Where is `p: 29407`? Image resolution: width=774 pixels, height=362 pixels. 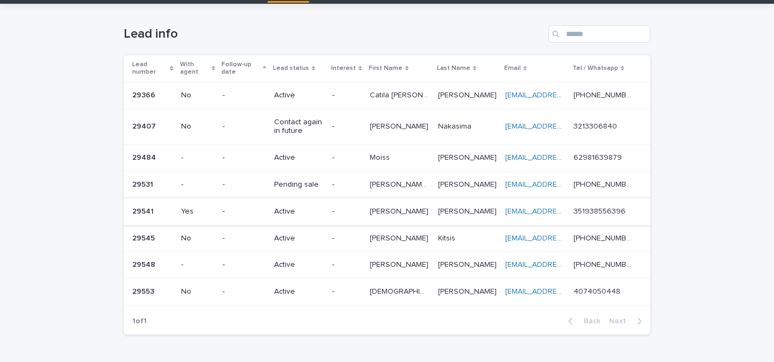
p: 29407 is located at coordinates (145, 125).